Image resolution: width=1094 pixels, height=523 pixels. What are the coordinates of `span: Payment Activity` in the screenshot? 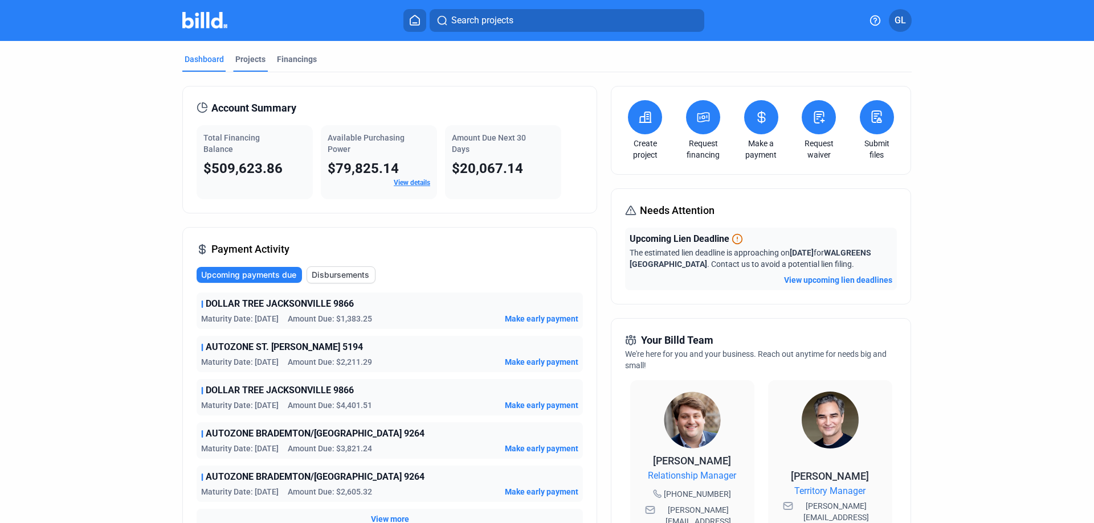 It's located at (250, 250).